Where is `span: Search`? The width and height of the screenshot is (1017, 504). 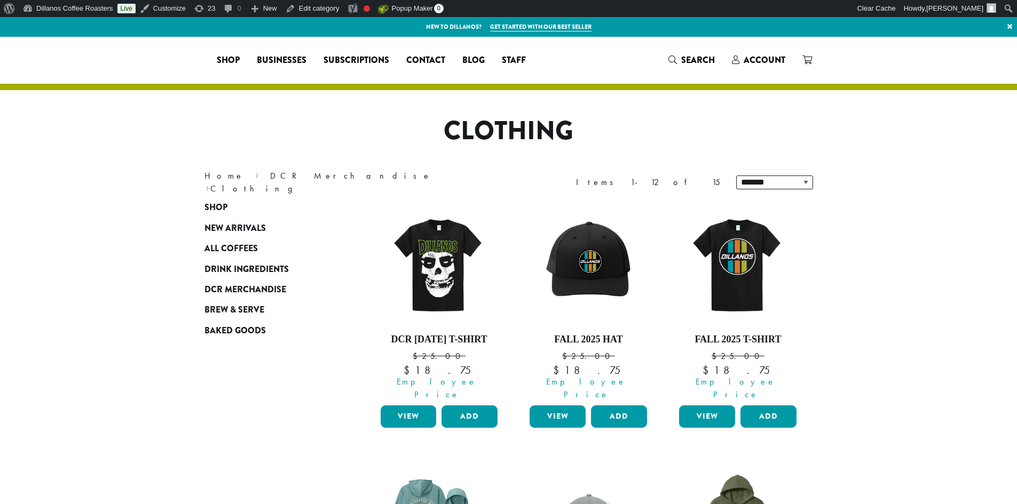 span: Search is located at coordinates (698, 60).